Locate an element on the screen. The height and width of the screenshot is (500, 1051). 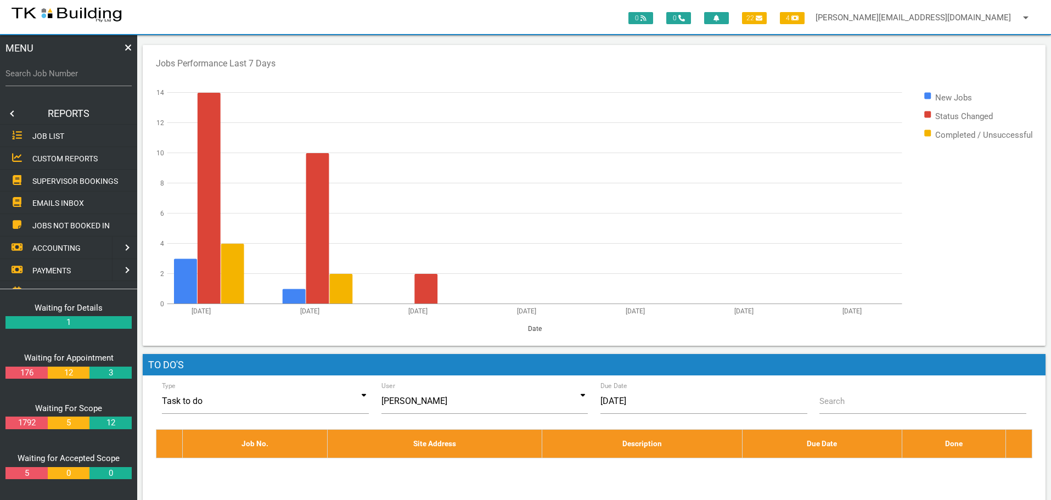
a: Waiting For Scope is located at coordinates (69, 408).